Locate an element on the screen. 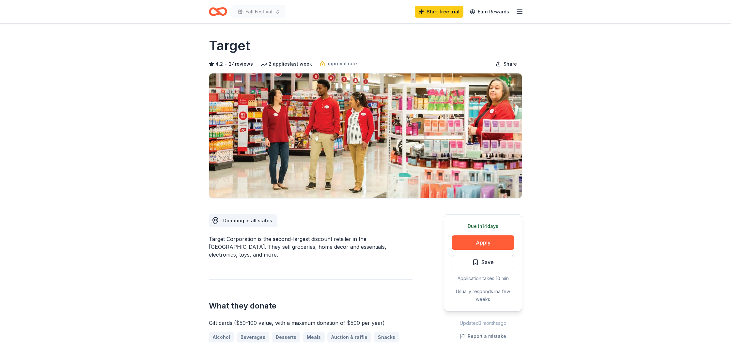 The width and height of the screenshot is (731, 348). span: approval rate is located at coordinates (342, 64).